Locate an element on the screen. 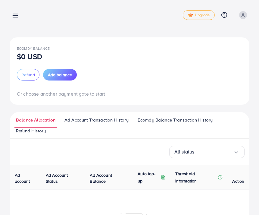  span: All status is located at coordinates (185, 152).